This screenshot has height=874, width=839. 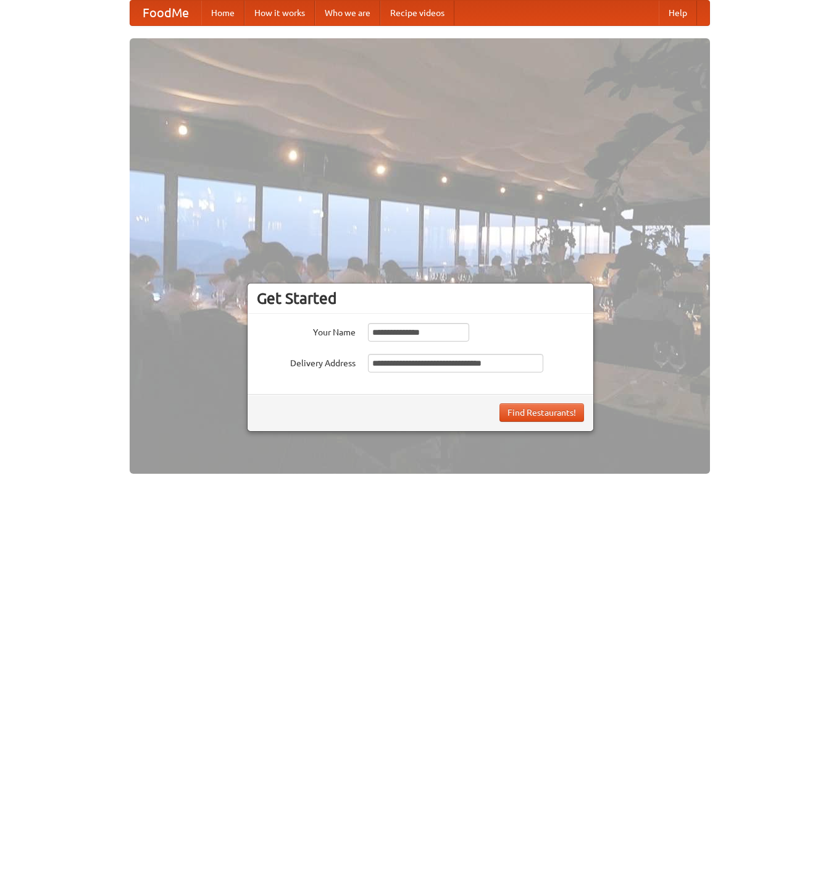 What do you see at coordinates (165, 13) in the screenshot?
I see `a: FoodMe` at bounding box center [165, 13].